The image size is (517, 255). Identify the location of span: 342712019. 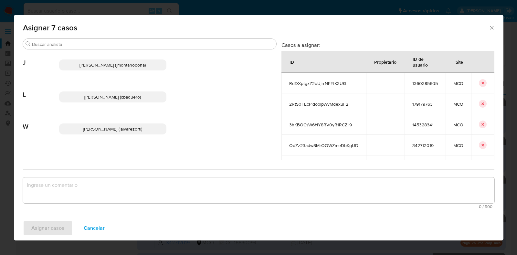
(425, 145).